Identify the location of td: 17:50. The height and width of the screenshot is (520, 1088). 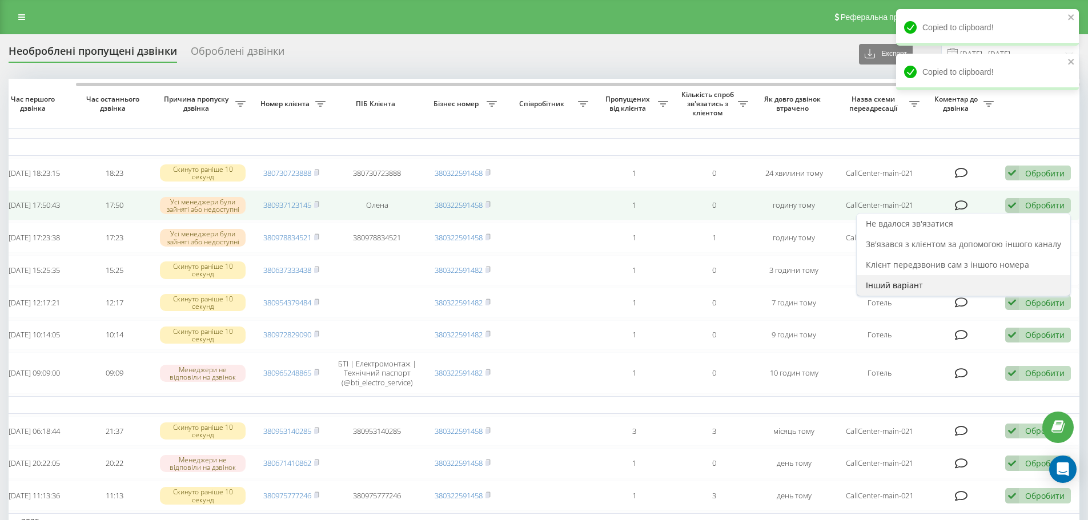
(114, 205).